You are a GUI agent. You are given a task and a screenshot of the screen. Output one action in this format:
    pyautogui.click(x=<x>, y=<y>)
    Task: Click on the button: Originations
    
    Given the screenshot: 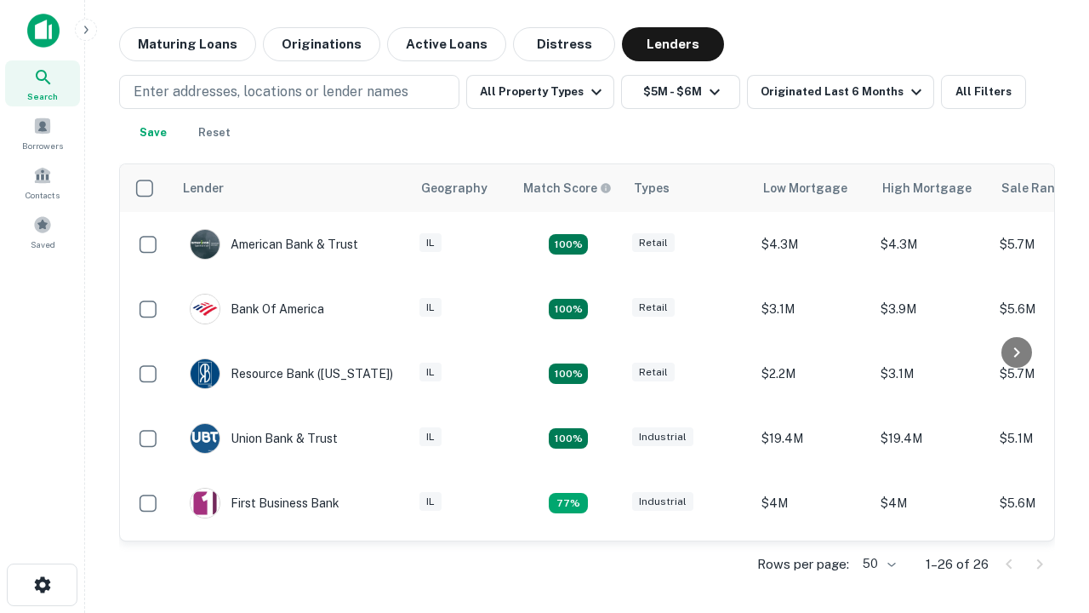 What is the action you would take?
    pyautogui.click(x=322, y=44)
    